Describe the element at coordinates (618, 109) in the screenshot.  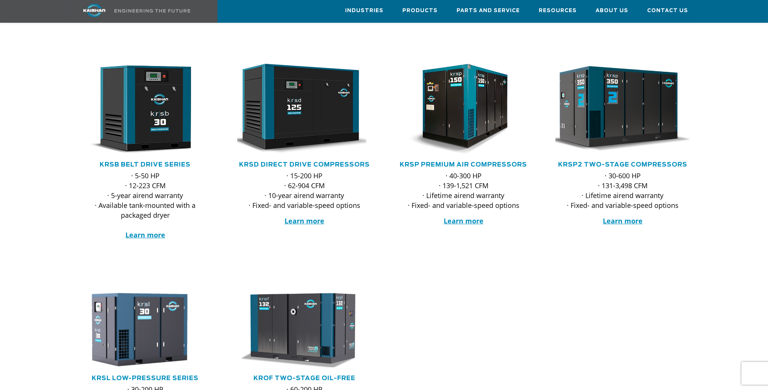
I see `img: krsp350` at that location.